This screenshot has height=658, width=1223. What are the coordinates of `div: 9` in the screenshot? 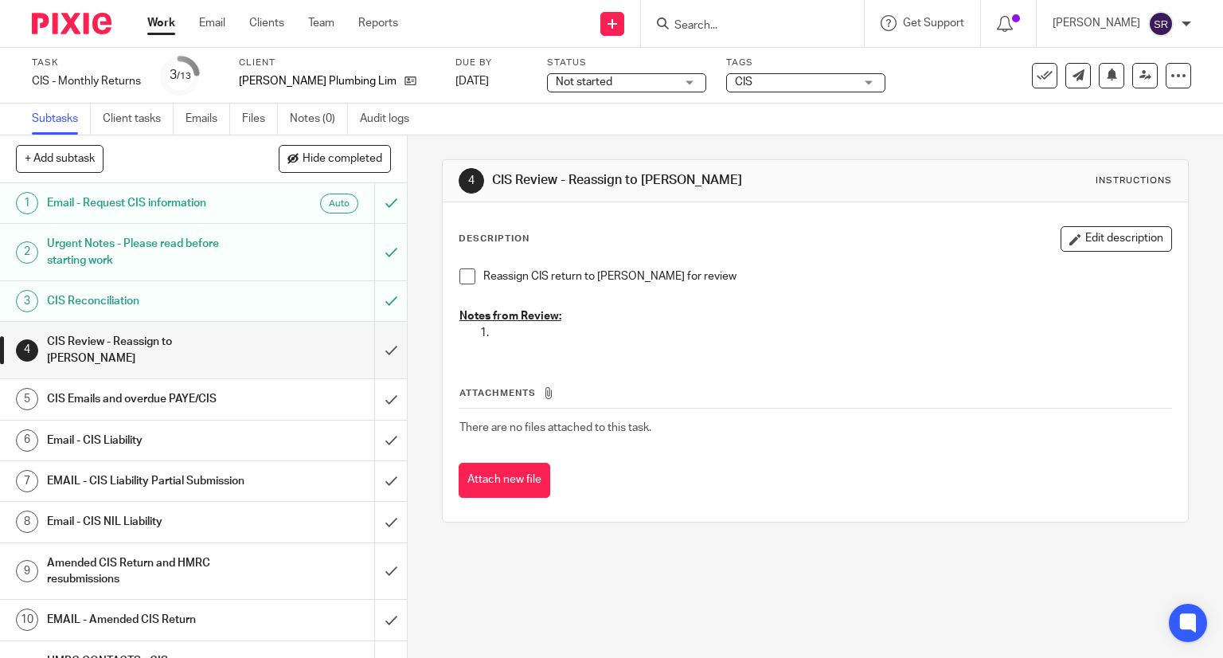 It's located at (27, 571).